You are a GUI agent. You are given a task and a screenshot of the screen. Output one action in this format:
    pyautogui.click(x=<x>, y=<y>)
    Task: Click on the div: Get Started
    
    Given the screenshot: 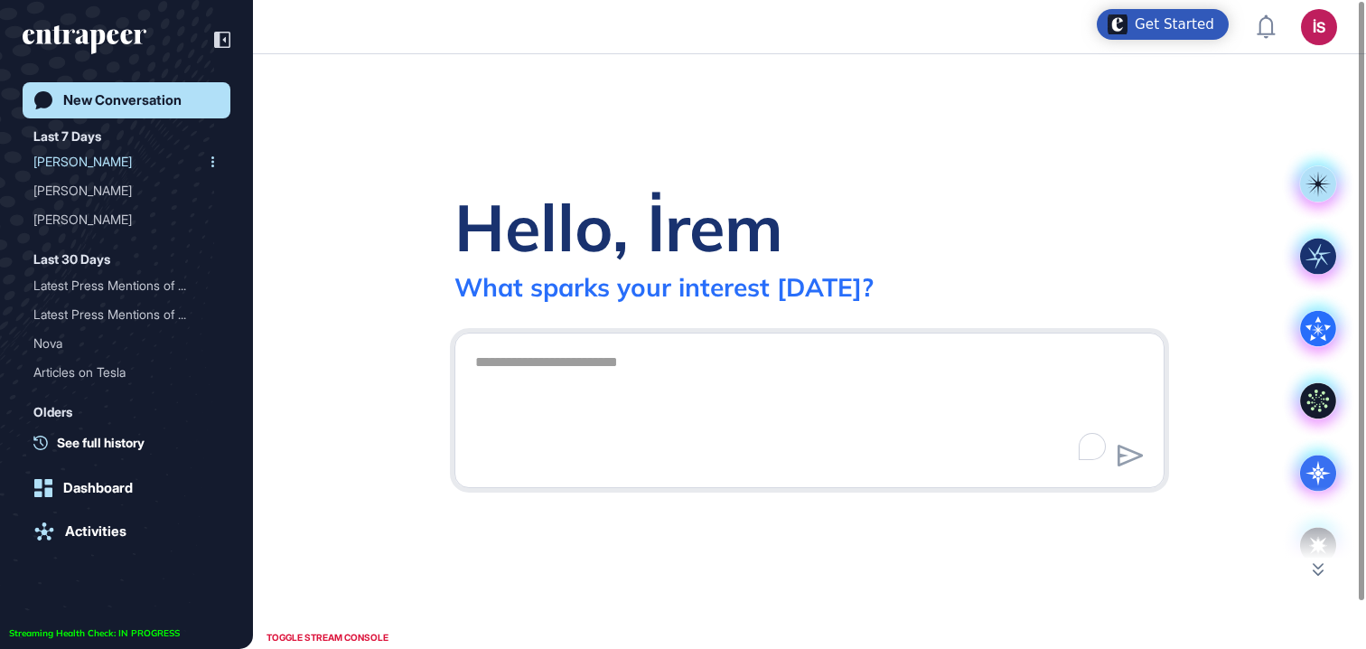 What is the action you would take?
    pyautogui.click(x=1174, y=24)
    